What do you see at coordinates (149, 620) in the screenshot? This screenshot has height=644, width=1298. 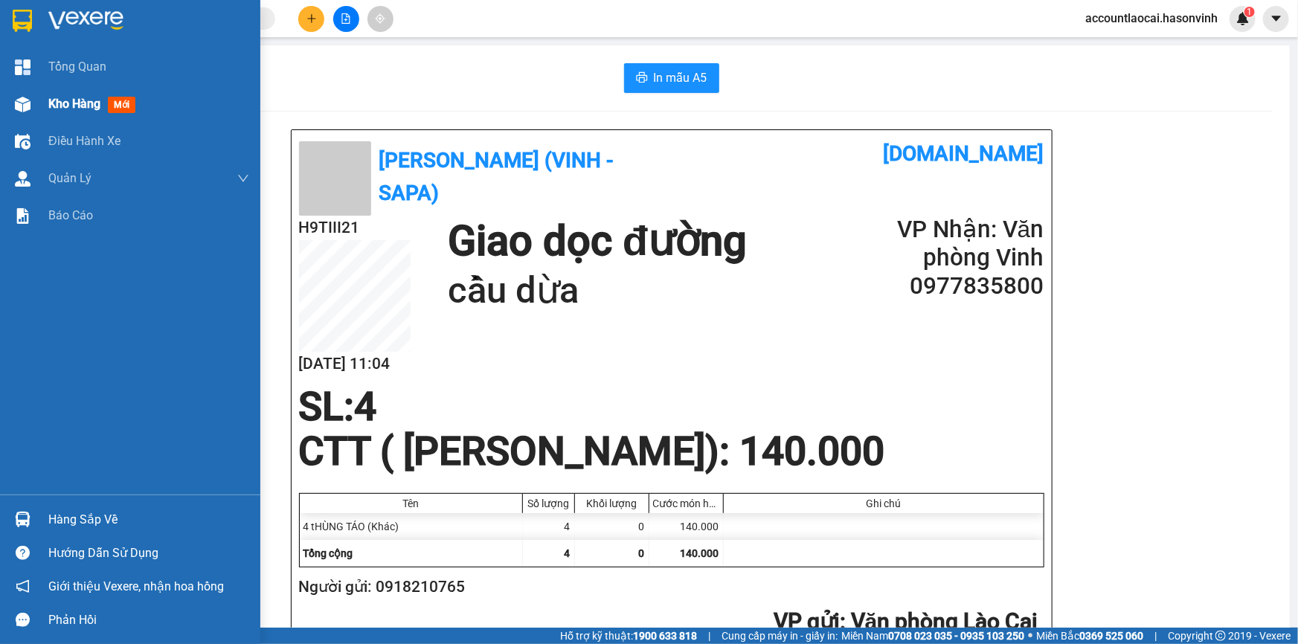 I see `div: Phản hồi` at bounding box center [149, 620].